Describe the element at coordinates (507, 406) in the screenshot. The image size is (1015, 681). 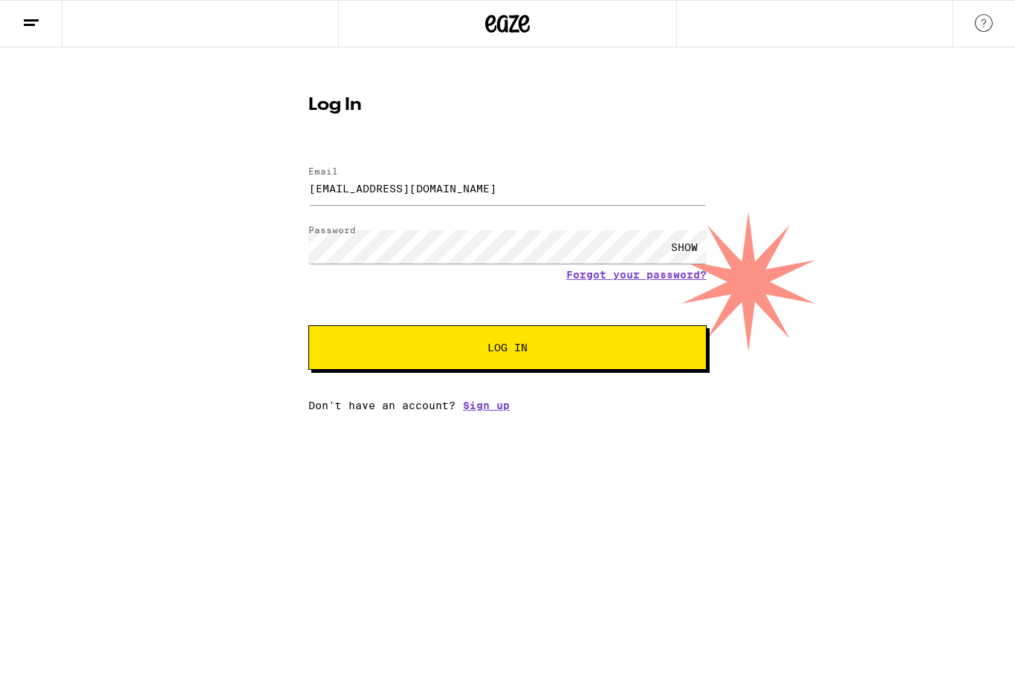
I see `div: Don't have an account?` at that location.